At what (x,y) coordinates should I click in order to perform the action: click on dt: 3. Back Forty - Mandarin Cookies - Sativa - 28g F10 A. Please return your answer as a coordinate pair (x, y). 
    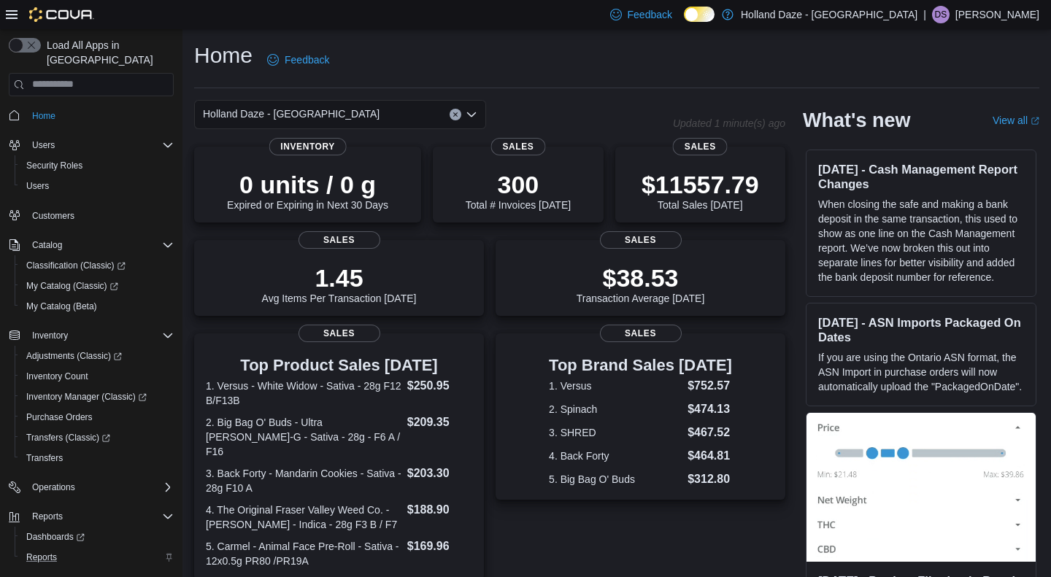
    Looking at the image, I should click on (304, 481).